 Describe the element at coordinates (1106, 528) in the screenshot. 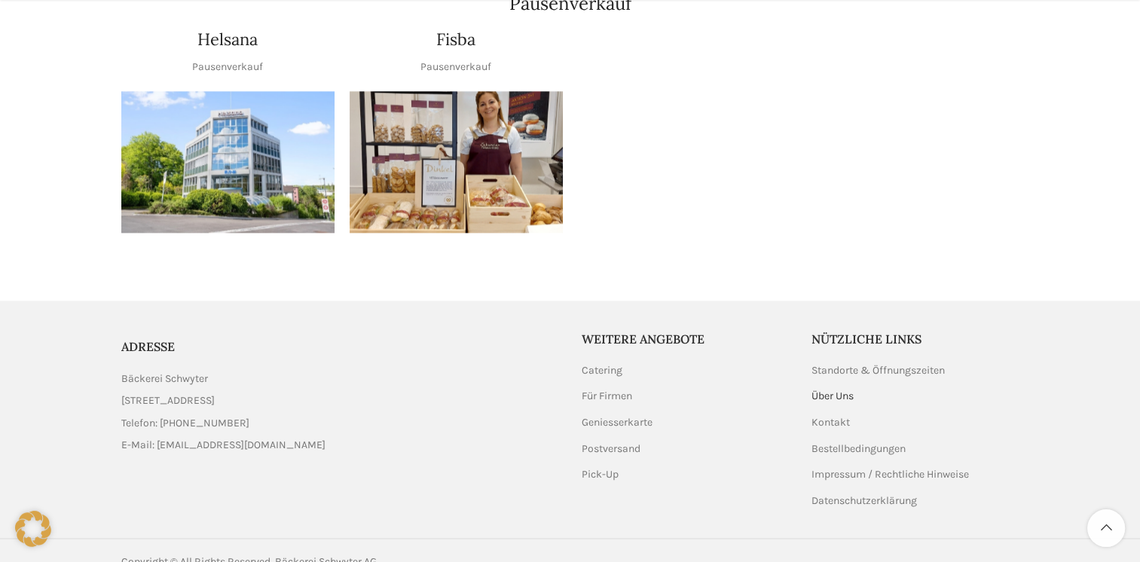

I see `a: Scroll to top button` at that location.